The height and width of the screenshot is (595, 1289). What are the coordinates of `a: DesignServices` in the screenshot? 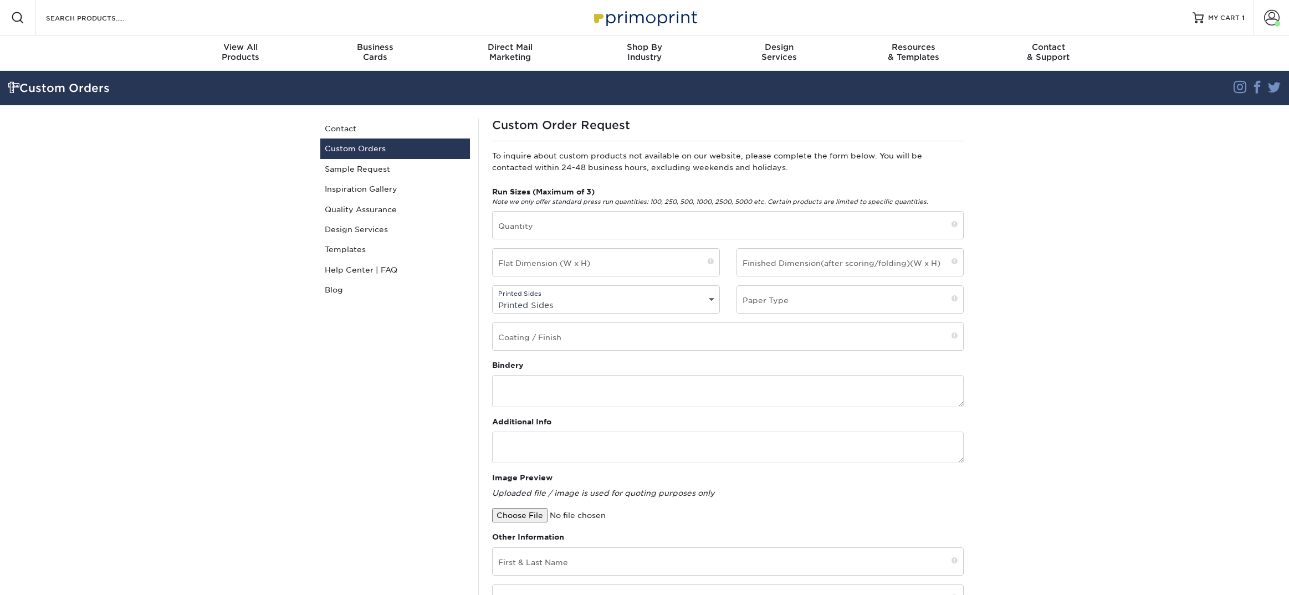 It's located at (779, 53).